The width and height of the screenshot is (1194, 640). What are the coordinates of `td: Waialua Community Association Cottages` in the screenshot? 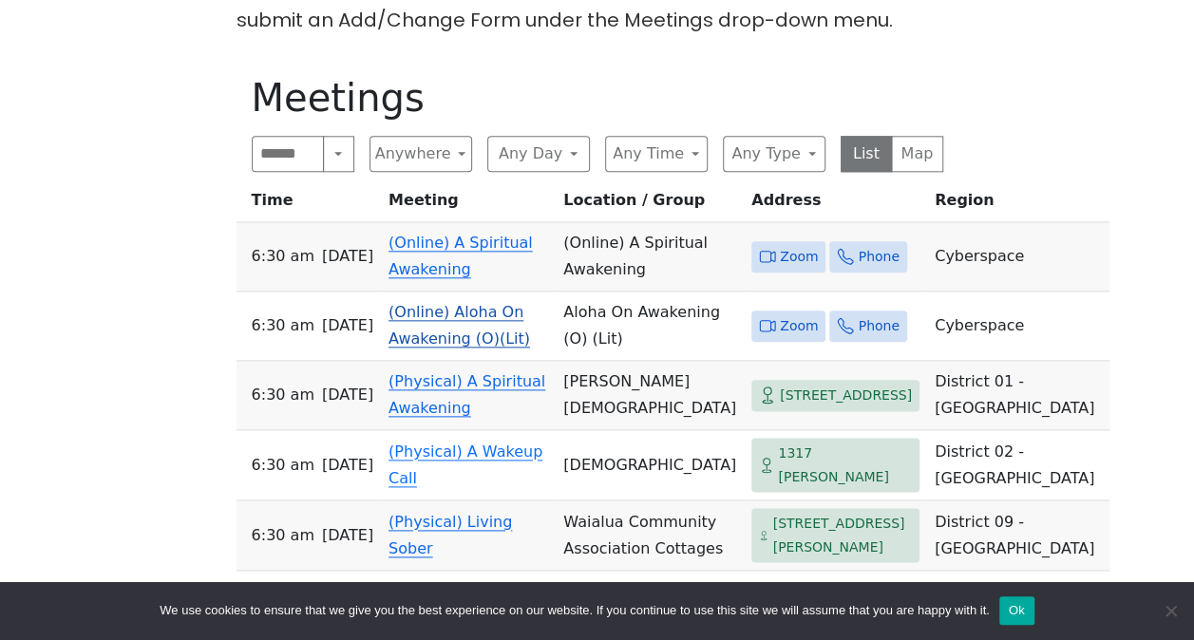 It's located at (650, 536).